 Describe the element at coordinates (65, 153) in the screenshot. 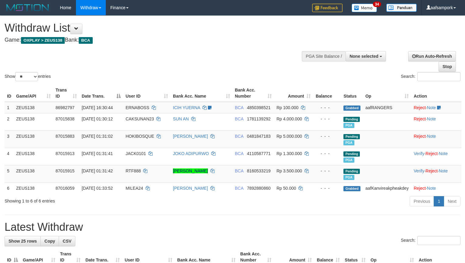

I see `span: 87015913` at that location.